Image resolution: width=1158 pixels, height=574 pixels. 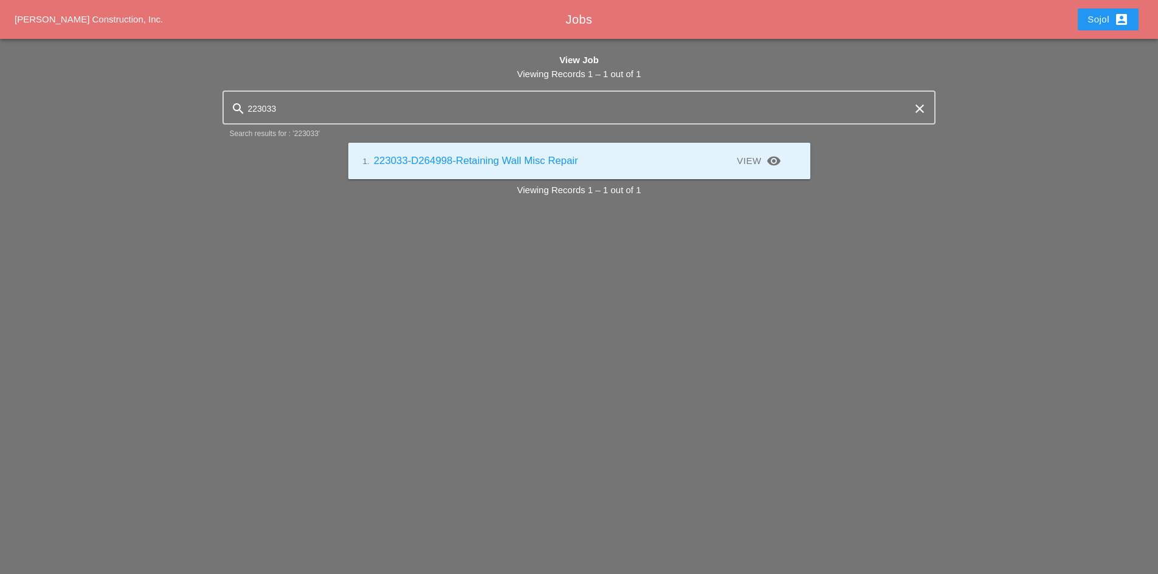 What do you see at coordinates (579, 19) in the screenshot?
I see `span: Jobs` at bounding box center [579, 19].